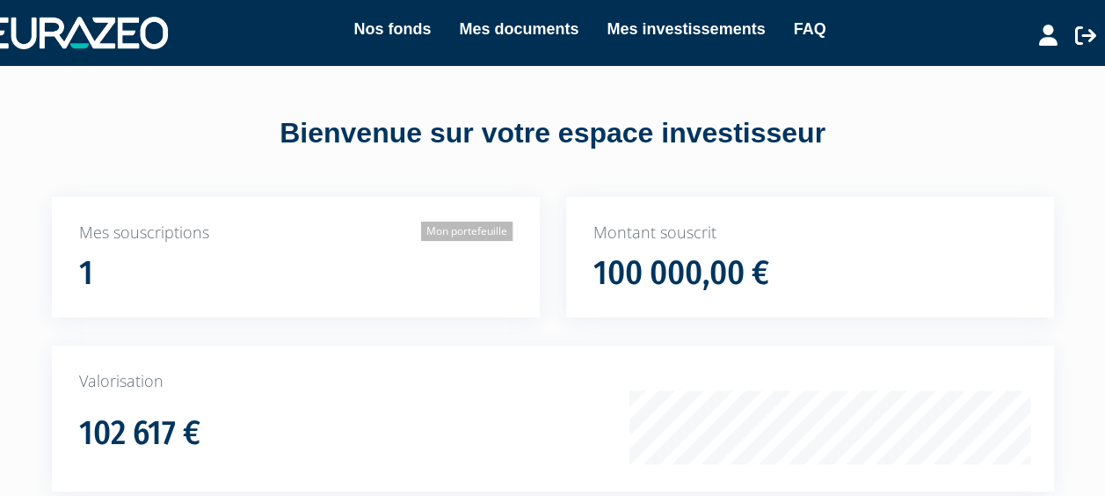 This screenshot has height=496, width=1105. What do you see at coordinates (392, 29) in the screenshot?
I see `a: Nos fonds` at bounding box center [392, 29].